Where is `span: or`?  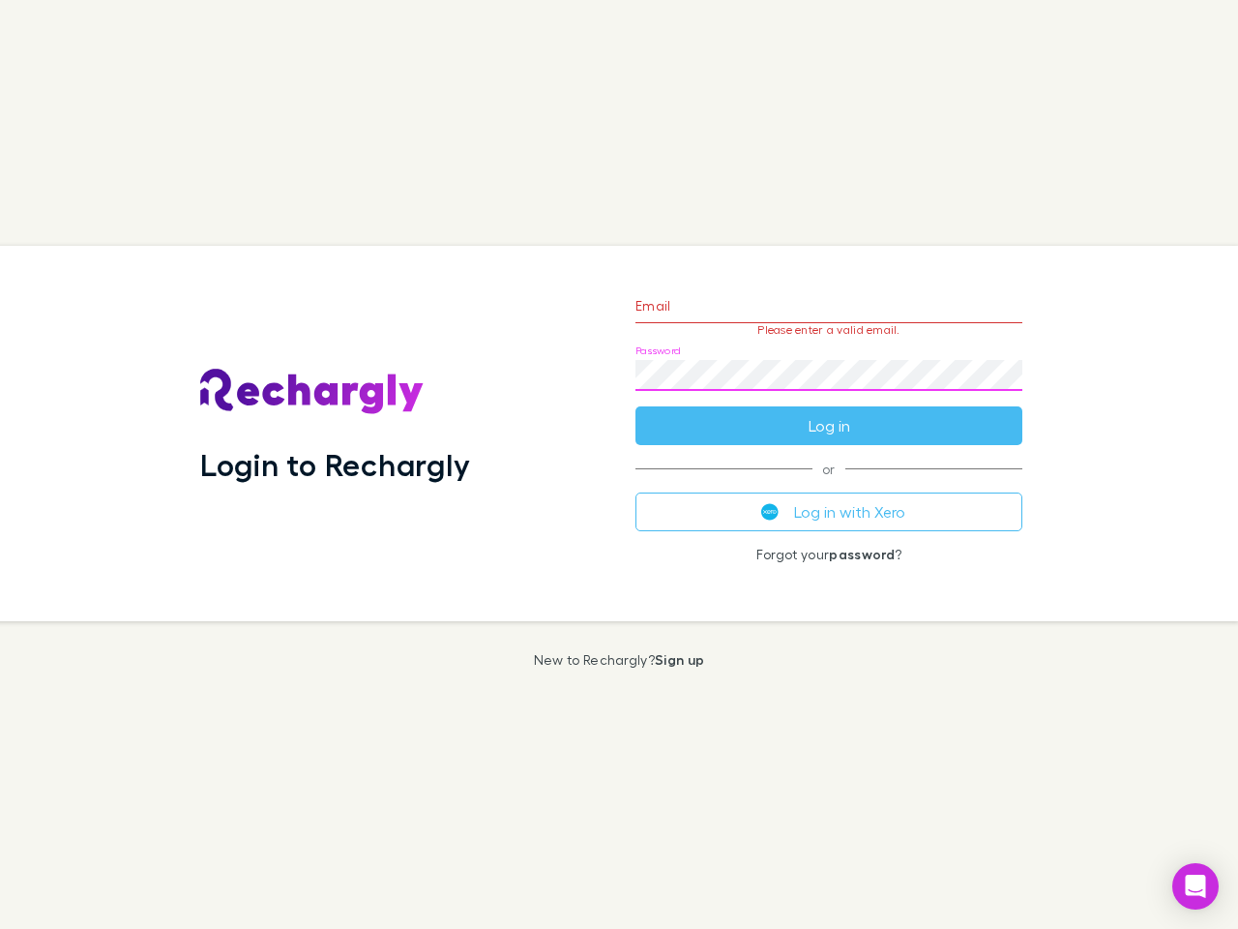
span: or is located at coordinates (829, 468).